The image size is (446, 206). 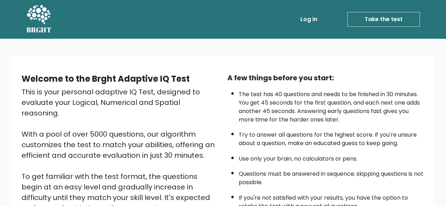 What do you see at coordinates (332, 105) in the screenshot?
I see `li: The test has 40 questions and needs to be finished in 30 minutes. You get 45 seconds for the firs...` at bounding box center [332, 105].